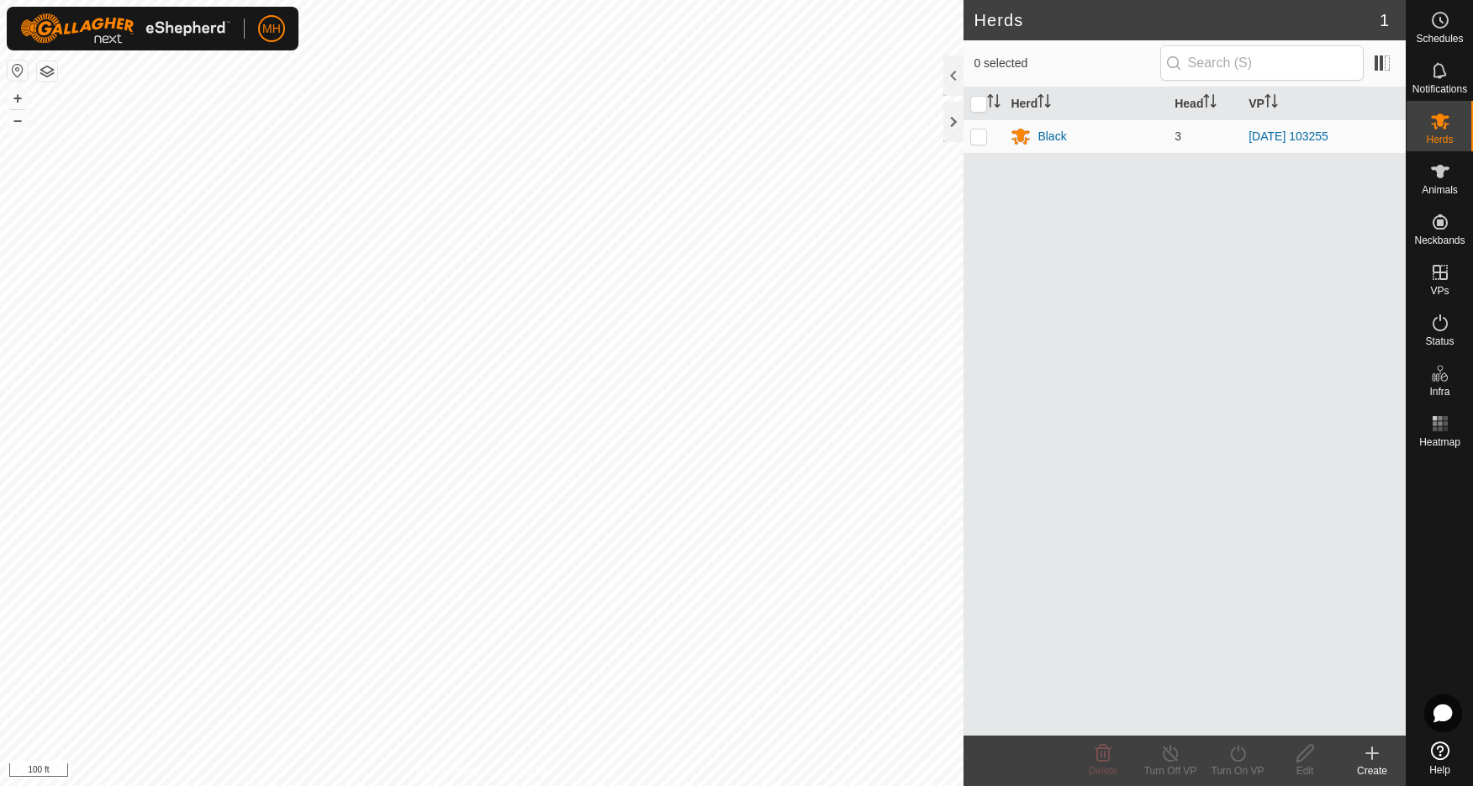 The height and width of the screenshot is (786, 1473). I want to click on span: 3, so click(1178, 136).